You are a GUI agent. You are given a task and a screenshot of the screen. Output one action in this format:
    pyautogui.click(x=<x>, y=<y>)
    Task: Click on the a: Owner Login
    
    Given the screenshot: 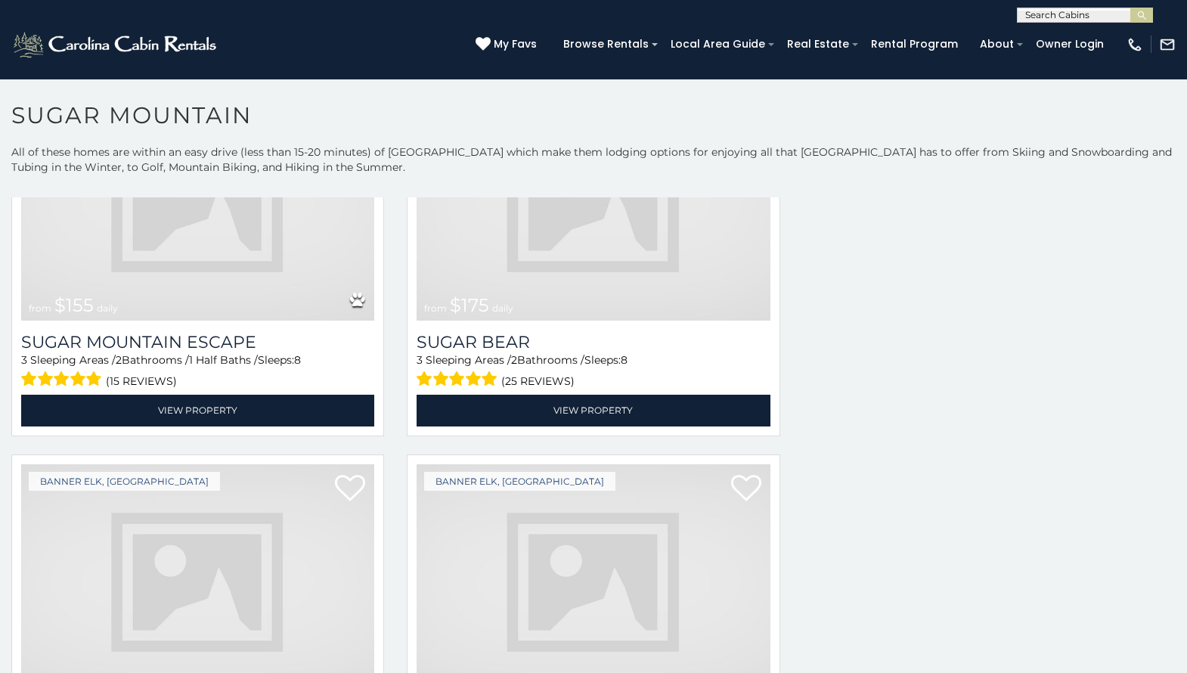 What is the action you would take?
    pyautogui.click(x=1070, y=44)
    